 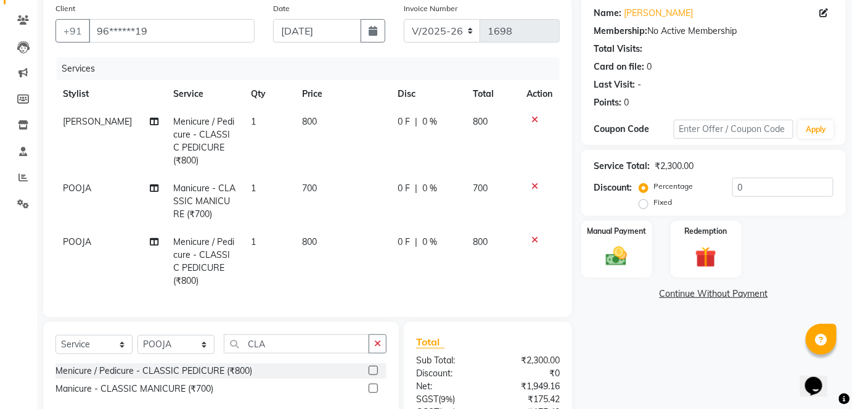 What do you see at coordinates (673, 186) in the screenshot?
I see `label: Percentage` at bounding box center [673, 186].